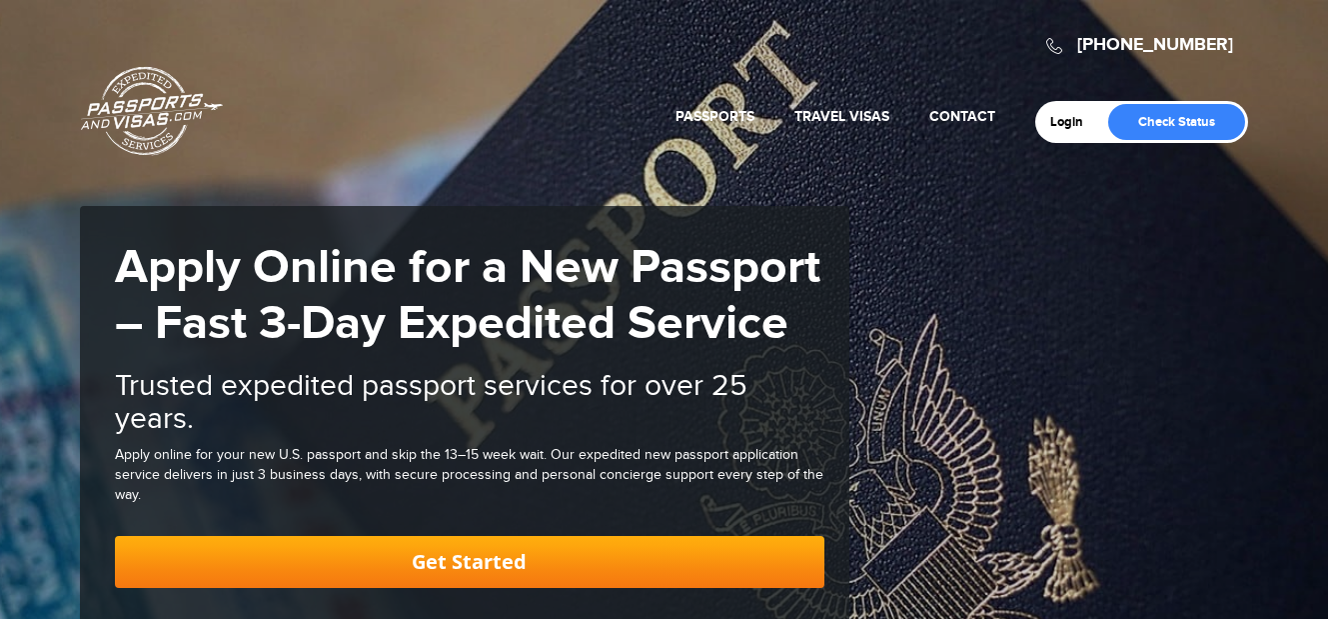 The image size is (1328, 619). What do you see at coordinates (1176, 122) in the screenshot?
I see `a: Check Status` at bounding box center [1176, 122].